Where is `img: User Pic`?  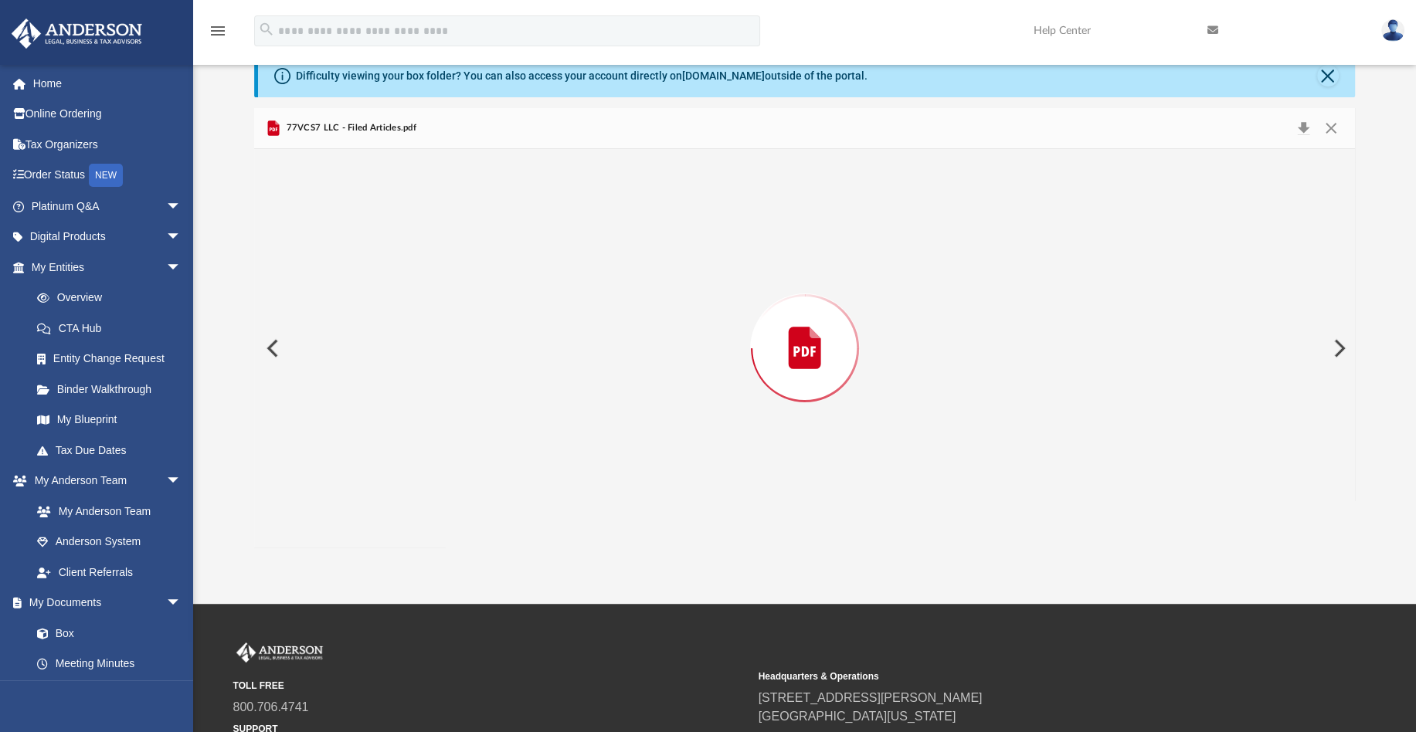
img: User Pic is located at coordinates (1393, 30).